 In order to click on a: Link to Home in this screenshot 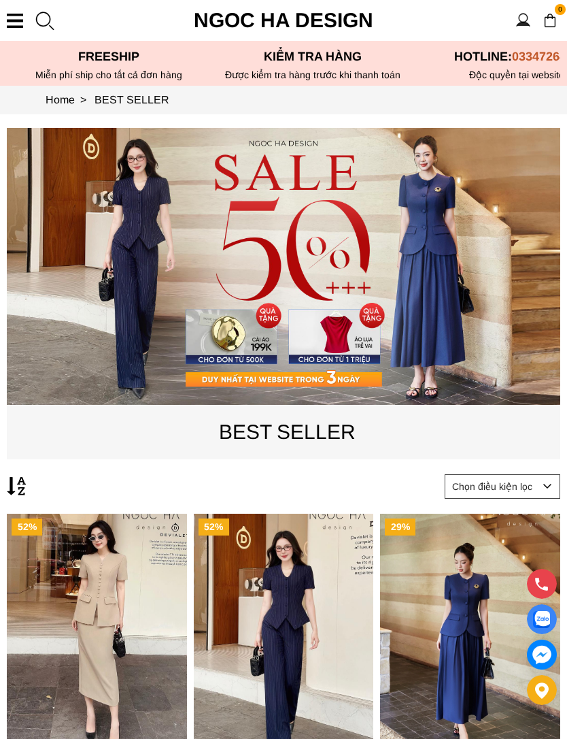, I will do `click(70, 99)`.